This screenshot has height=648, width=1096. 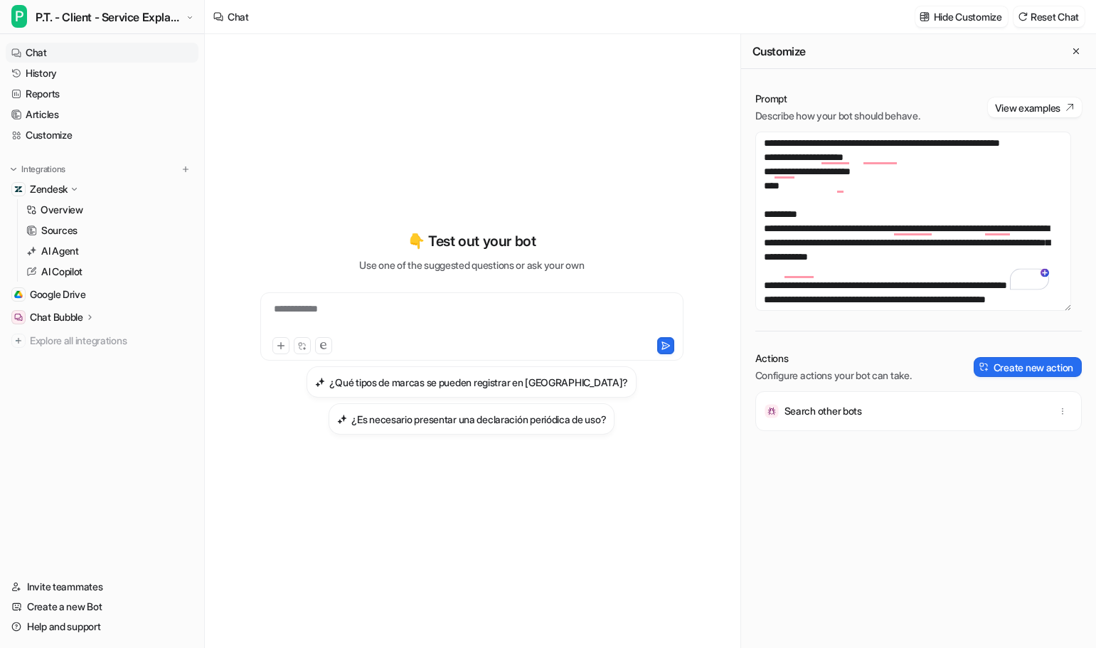 I want to click on p: Sources, so click(x=59, y=230).